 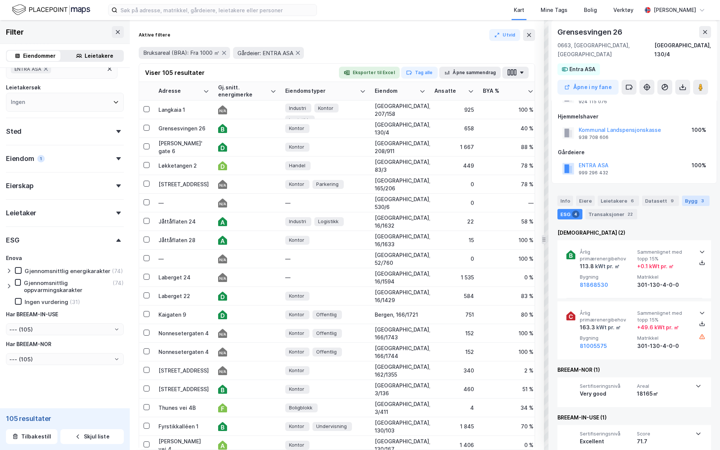 What do you see at coordinates (184, 315) in the screenshot?
I see `div: Kaigaten 9` at bounding box center [184, 315].